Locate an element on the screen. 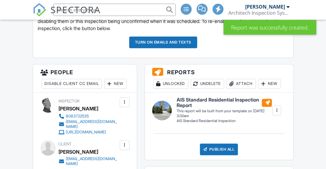 The image size is (326, 169). div: 8083722535 is located at coordinates (77, 116).